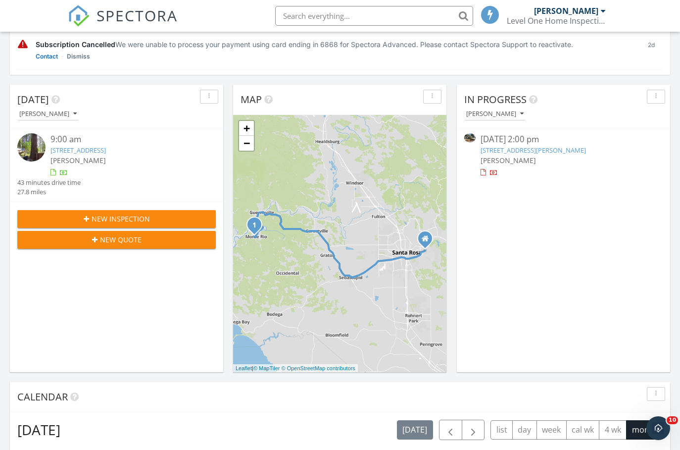  I want to click on a: © MapTiler, so click(267, 368).